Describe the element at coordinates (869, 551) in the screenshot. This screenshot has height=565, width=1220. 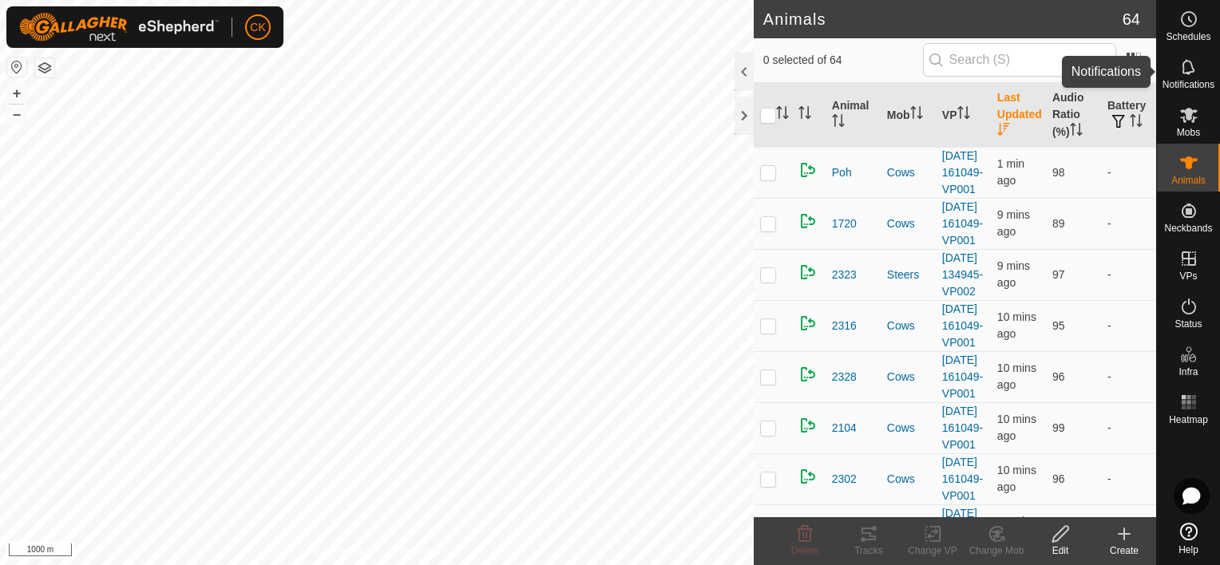
I see `div: Tracks` at that location.